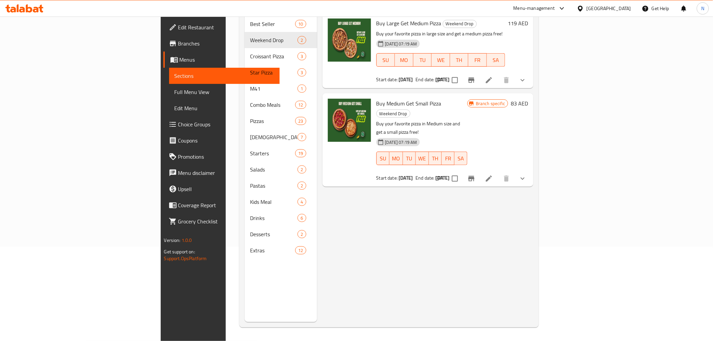  Describe the element at coordinates (273, 250) in the screenshot. I see `div: Extras` at that location.